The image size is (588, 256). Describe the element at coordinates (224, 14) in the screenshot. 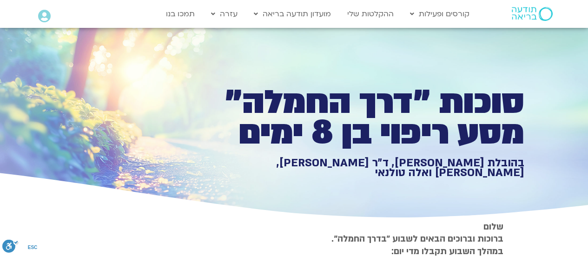

I see `a: עזרה` at that location.